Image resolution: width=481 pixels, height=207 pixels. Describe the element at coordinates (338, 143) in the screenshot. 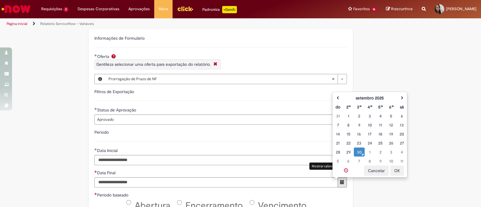

I see `div: 21 September 2025 08:18:01 Sunday` at that location.